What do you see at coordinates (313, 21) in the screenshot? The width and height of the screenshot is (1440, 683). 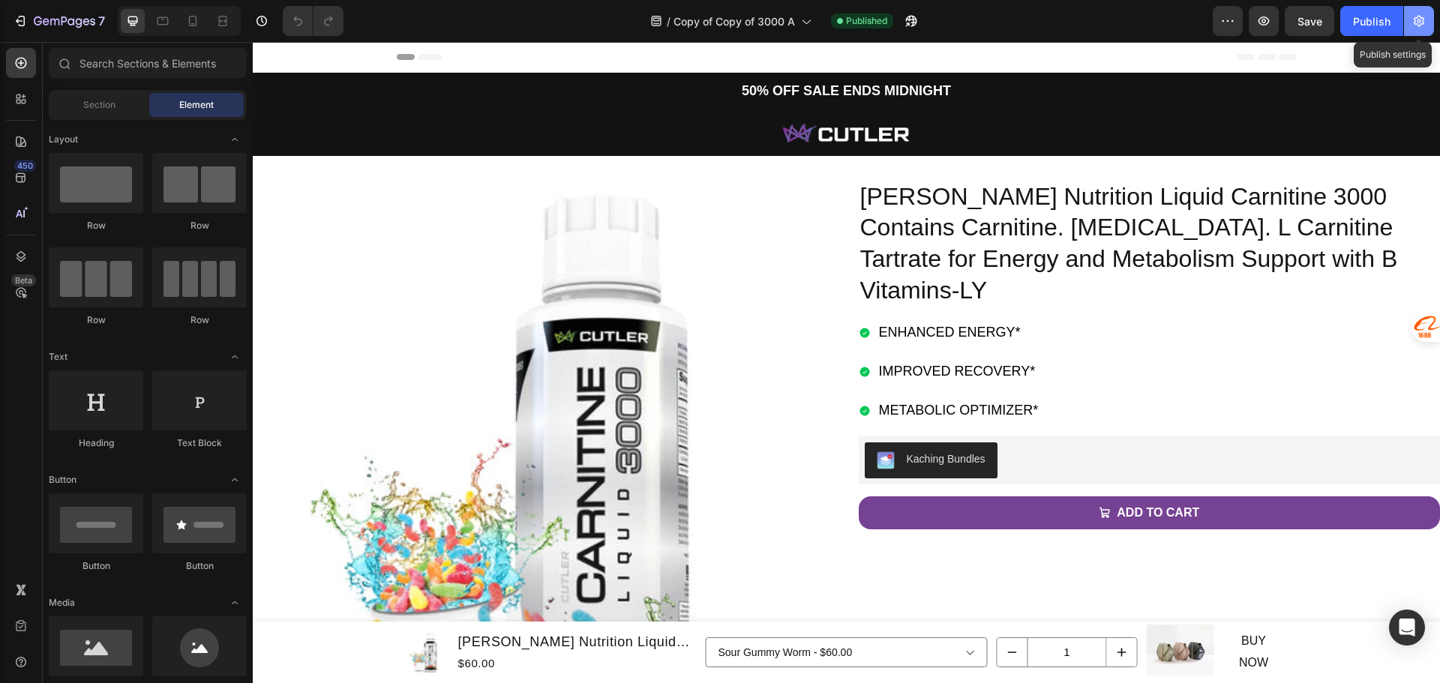 I see `div: Undo/Redo` at bounding box center [313, 21].